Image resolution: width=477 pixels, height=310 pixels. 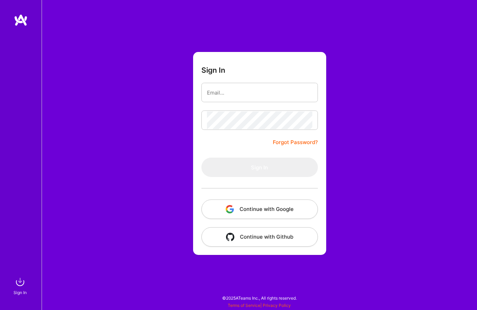 I want to click on button: Continue with Github, so click(x=260, y=237).